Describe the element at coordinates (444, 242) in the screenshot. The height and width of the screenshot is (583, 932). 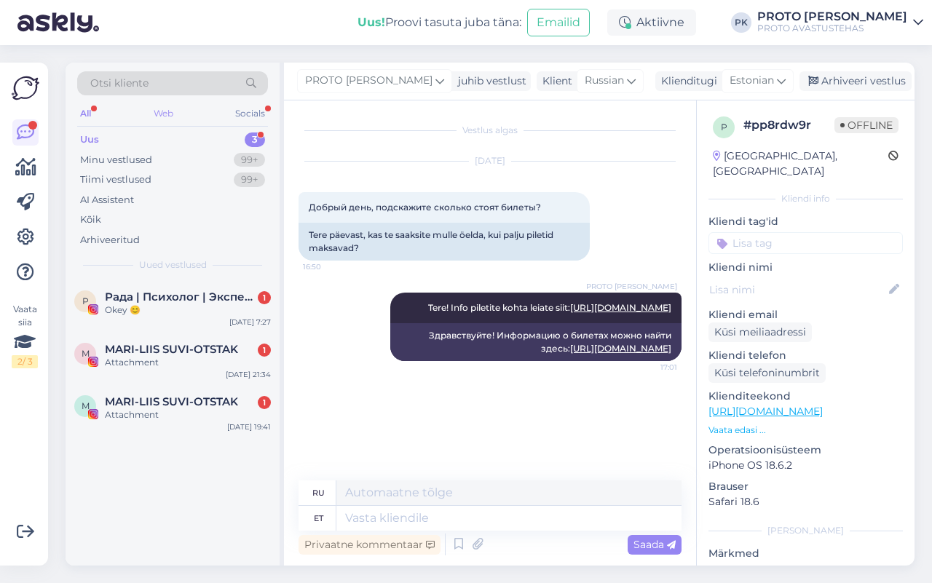
I see `div: Tere päevast, kas te saaksite mulle öelda, kui palju piletid maksavad?` at that location.